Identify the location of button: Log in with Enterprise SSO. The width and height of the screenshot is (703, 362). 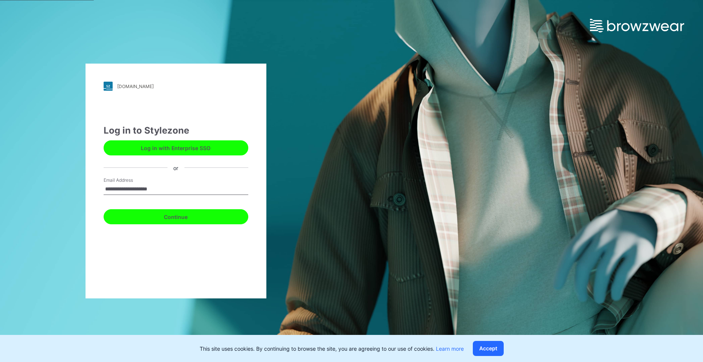
(176, 148).